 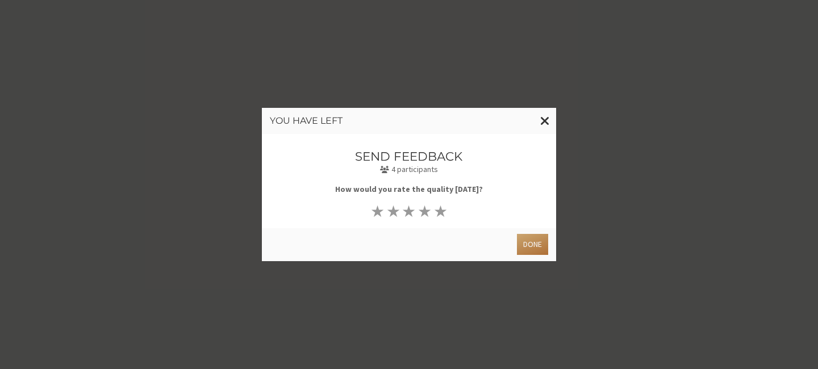 What do you see at coordinates (545, 121) in the screenshot?
I see `button: Close modal` at bounding box center [545, 121].